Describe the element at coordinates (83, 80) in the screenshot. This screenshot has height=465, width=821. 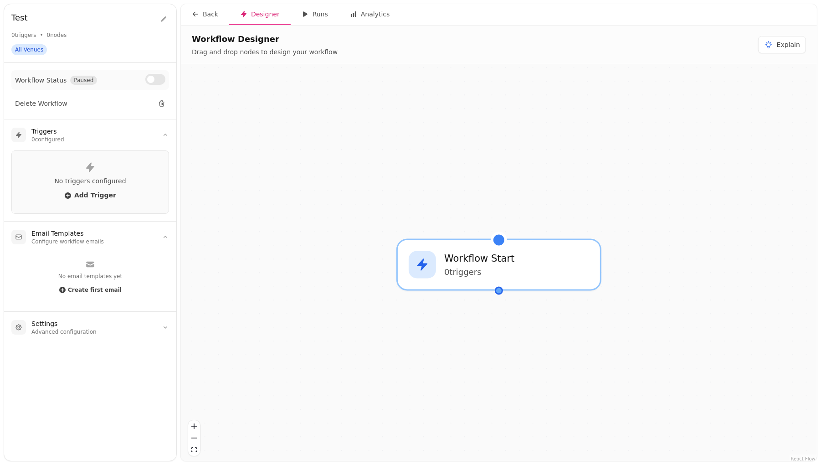
I see `span: Paused` at that location.